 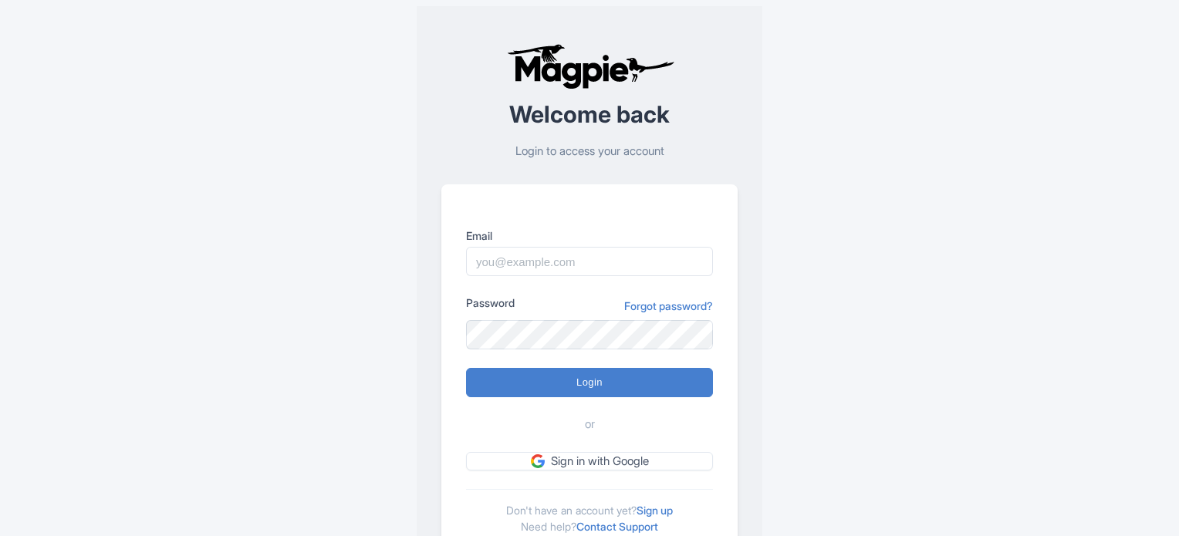 I want to click on label: Email, so click(x=590, y=235).